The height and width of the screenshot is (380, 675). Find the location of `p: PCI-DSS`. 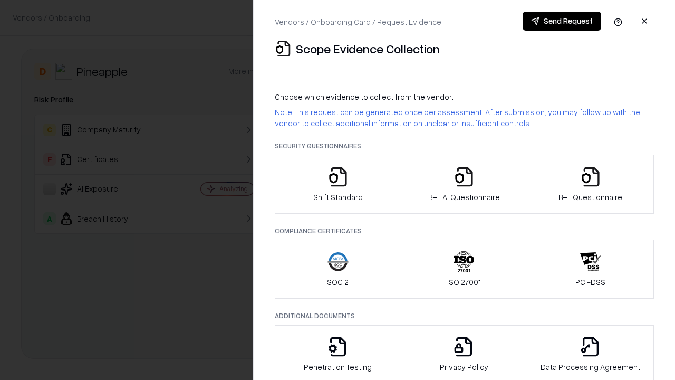

p: PCI-DSS is located at coordinates (590, 281).